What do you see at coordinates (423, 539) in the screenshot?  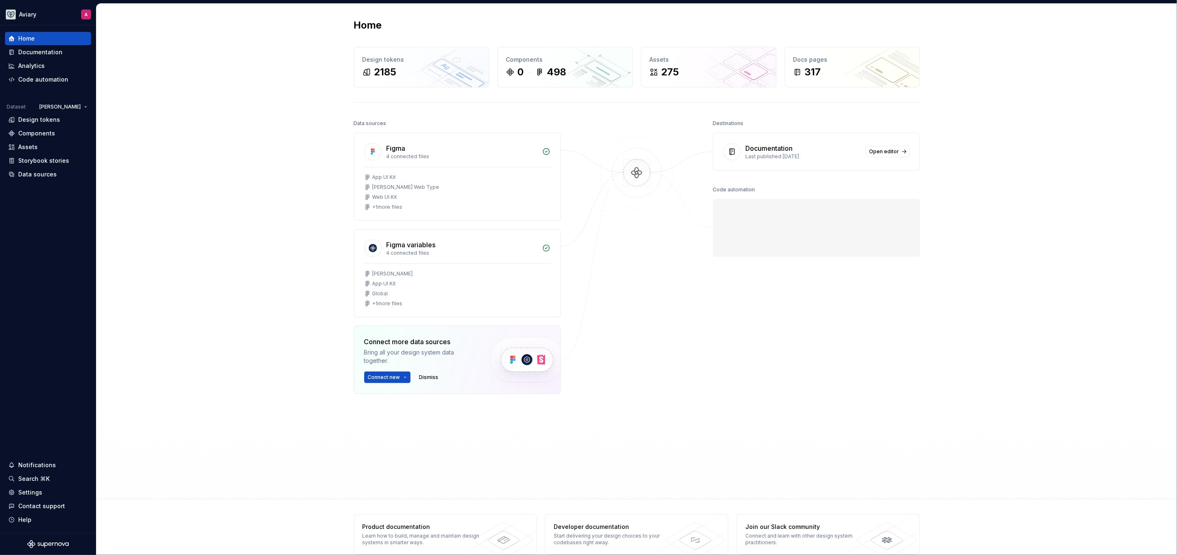 I see `div: Learn how to build, manage and maintain design systems in smarter ways.` at bounding box center [423, 539].